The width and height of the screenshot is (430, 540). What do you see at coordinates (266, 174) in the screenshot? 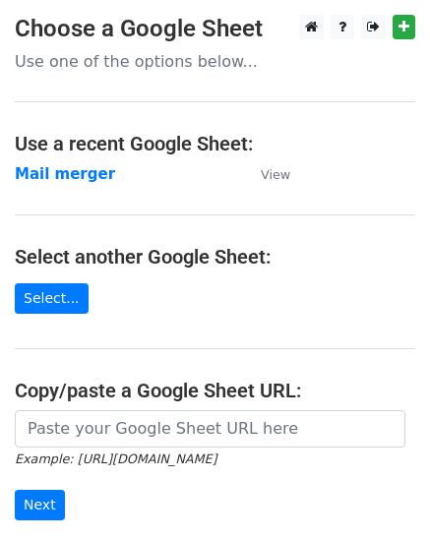
I see `a: View` at bounding box center [266, 174].